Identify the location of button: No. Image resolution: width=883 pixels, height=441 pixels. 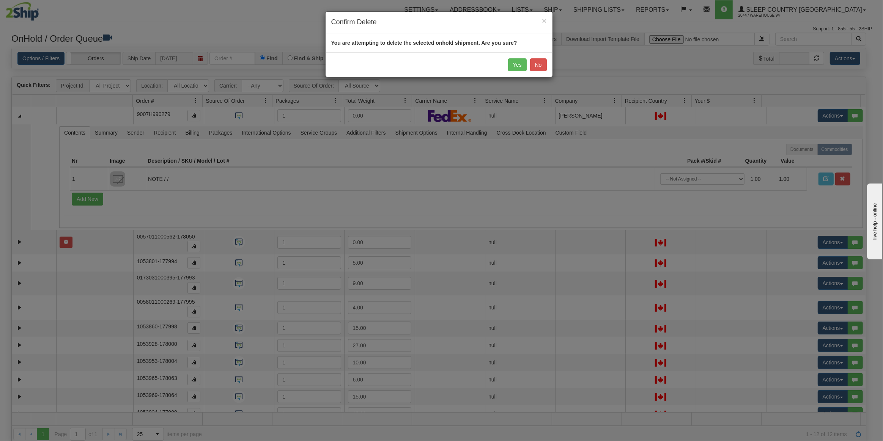
(539, 65).